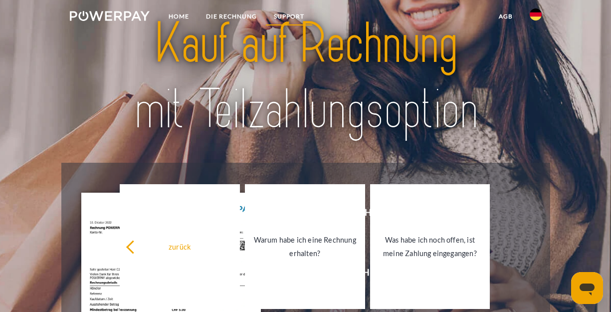  Describe the element at coordinates (179, 246) in the screenshot. I see `div: zurück` at that location.